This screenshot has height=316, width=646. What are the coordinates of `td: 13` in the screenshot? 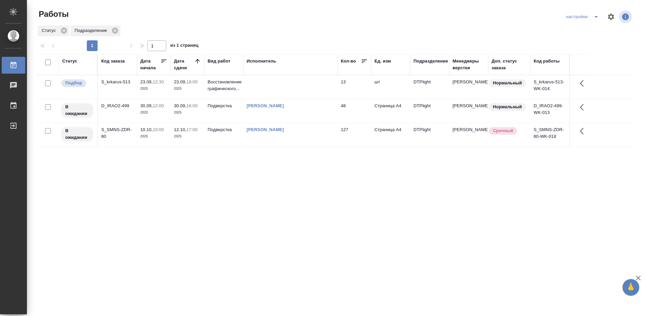 It's located at (354, 87).